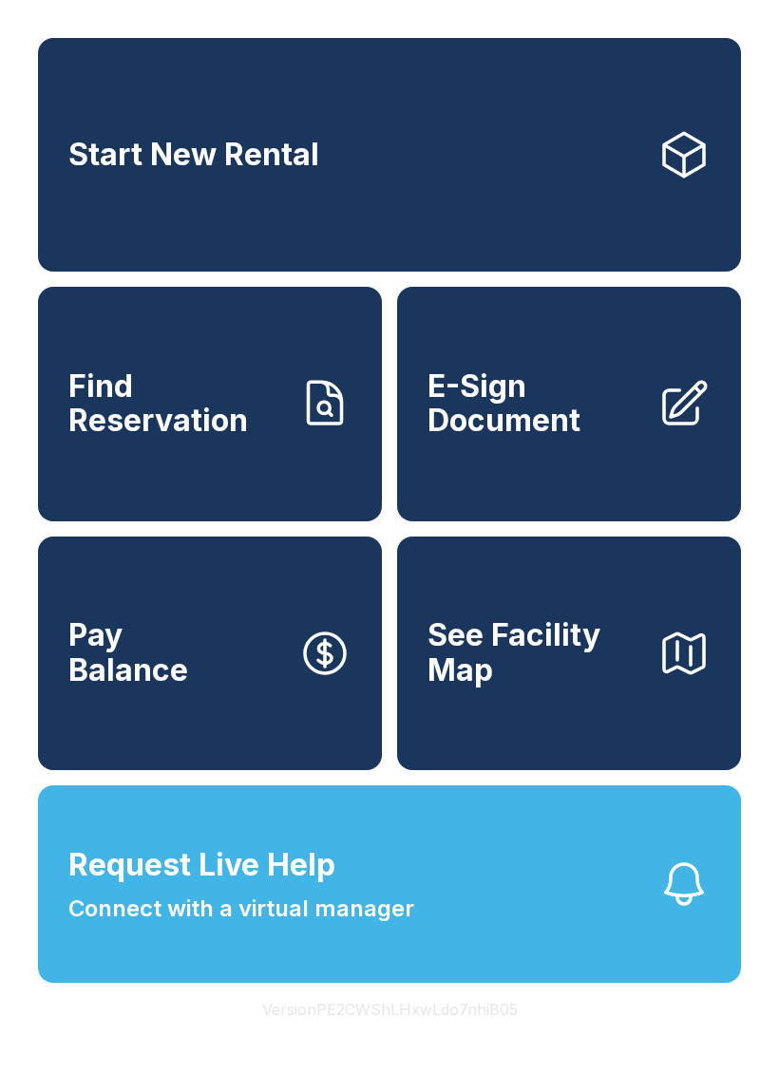  I want to click on span: See Facility Map, so click(535, 653).